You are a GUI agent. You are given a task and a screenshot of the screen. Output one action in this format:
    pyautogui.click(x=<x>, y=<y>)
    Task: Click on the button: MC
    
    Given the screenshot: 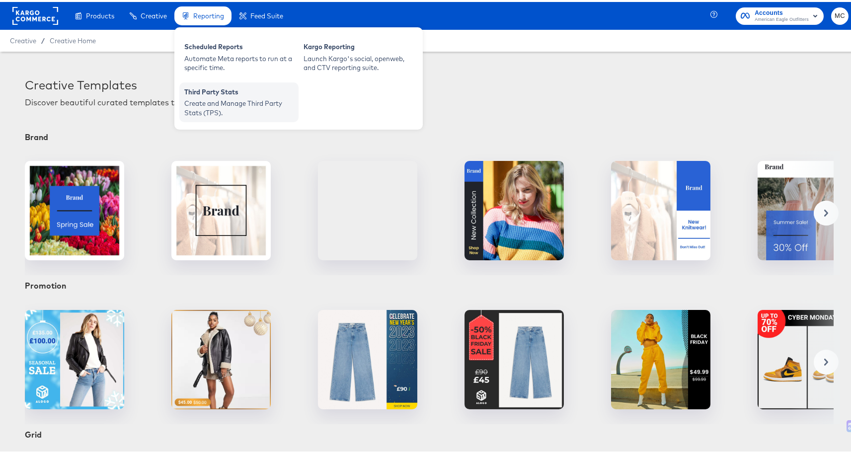 What is the action you would take?
    pyautogui.click(x=840, y=14)
    